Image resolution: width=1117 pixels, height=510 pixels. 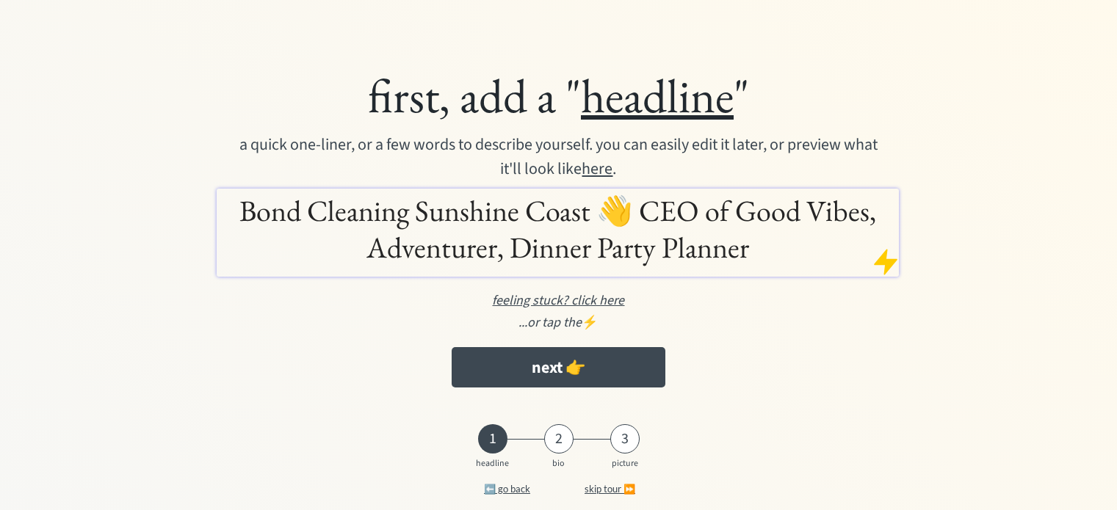 What do you see at coordinates (558, 95) in the screenshot?
I see `div: first, add a " "` at bounding box center [558, 95].